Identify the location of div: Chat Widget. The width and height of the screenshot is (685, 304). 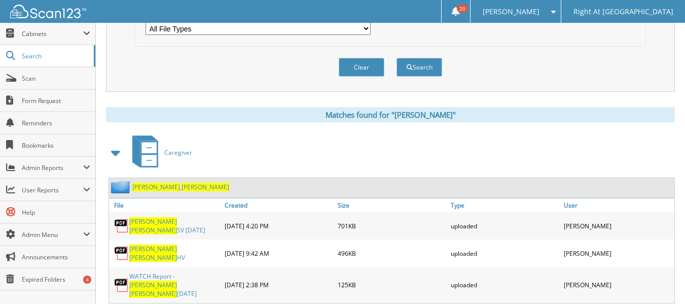
(660, 279).